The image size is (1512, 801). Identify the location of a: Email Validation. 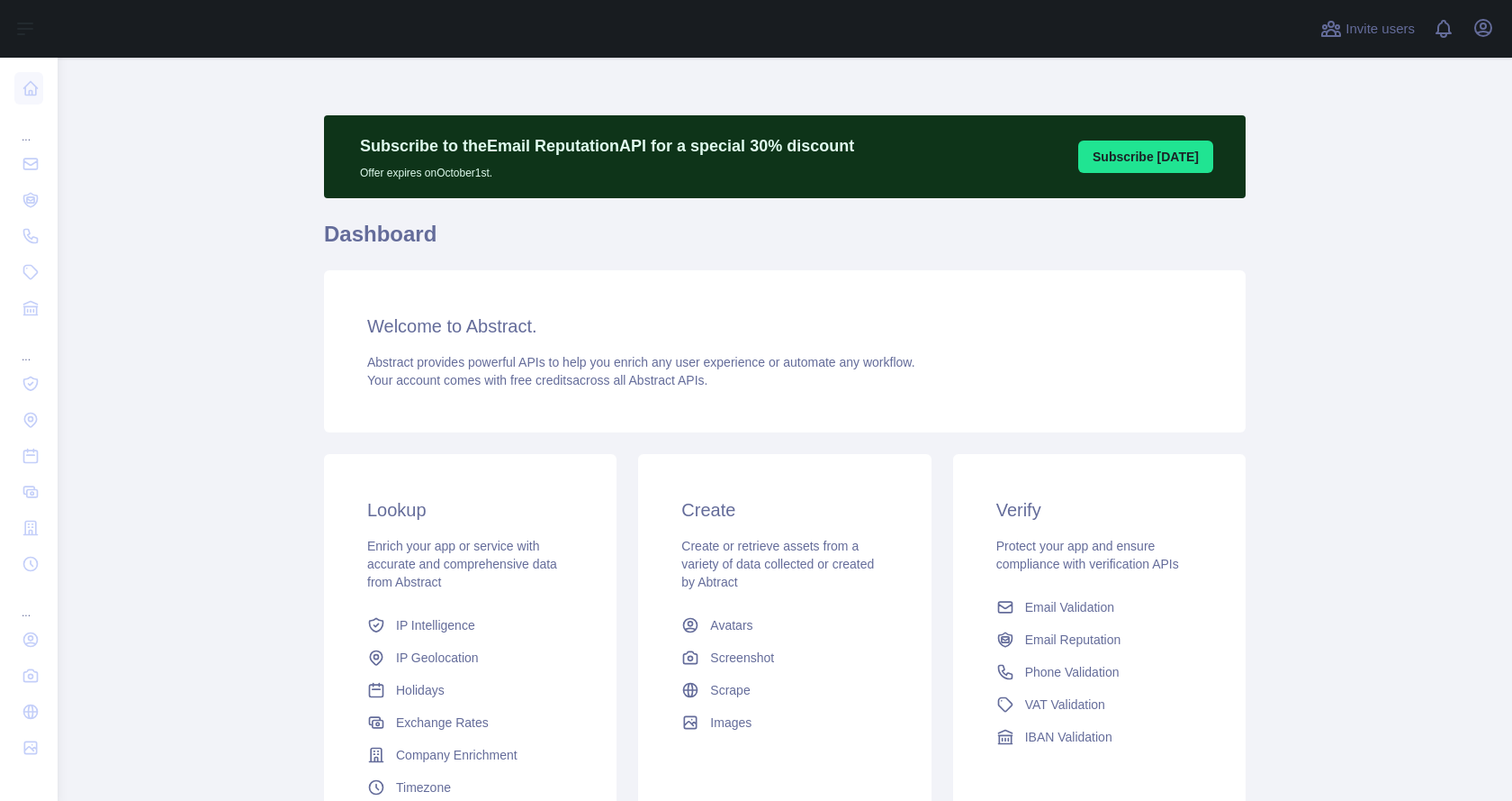
(1099, 607).